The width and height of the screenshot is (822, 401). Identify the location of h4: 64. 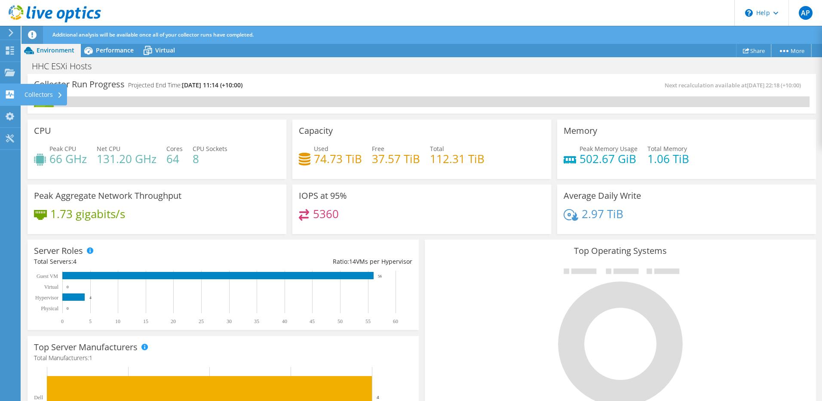
(174, 159).